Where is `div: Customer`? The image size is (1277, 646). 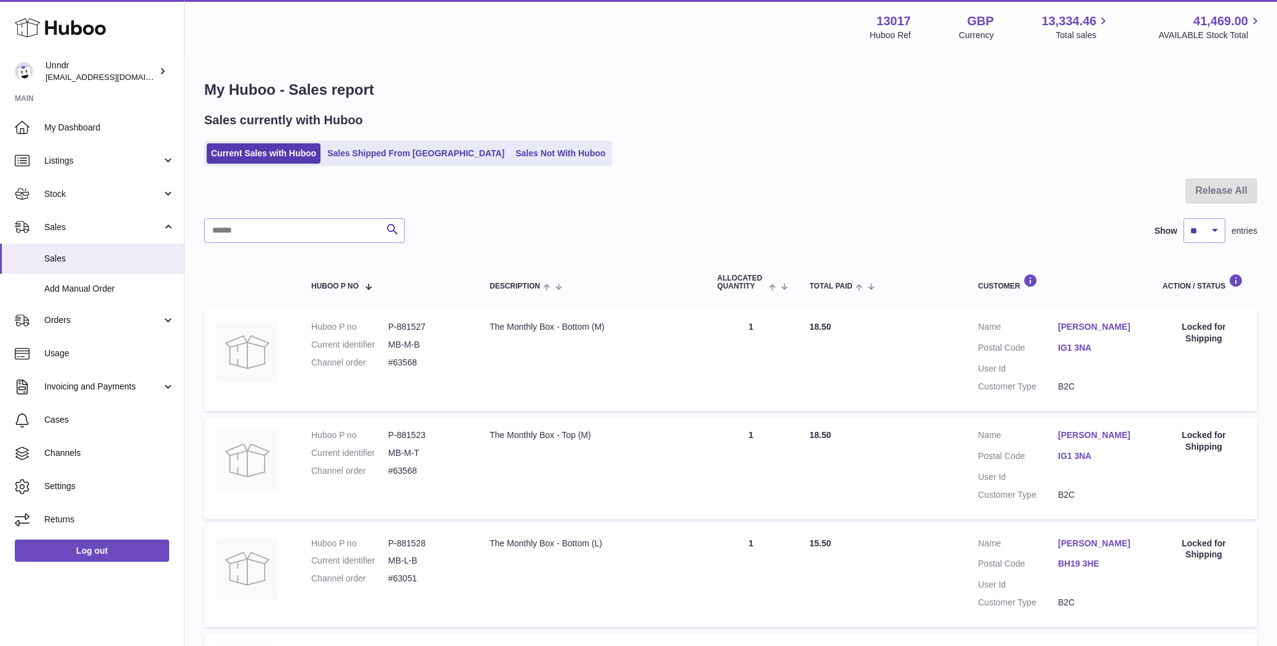
div: Customer is located at coordinates (1058, 282).